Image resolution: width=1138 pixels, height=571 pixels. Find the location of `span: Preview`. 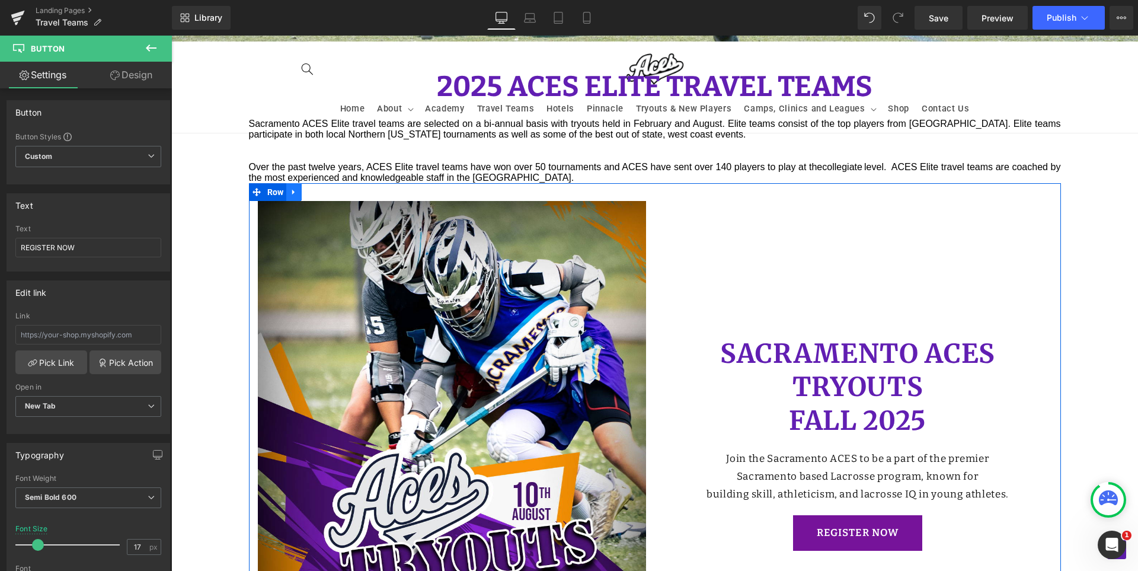

span: Preview is located at coordinates (997, 18).